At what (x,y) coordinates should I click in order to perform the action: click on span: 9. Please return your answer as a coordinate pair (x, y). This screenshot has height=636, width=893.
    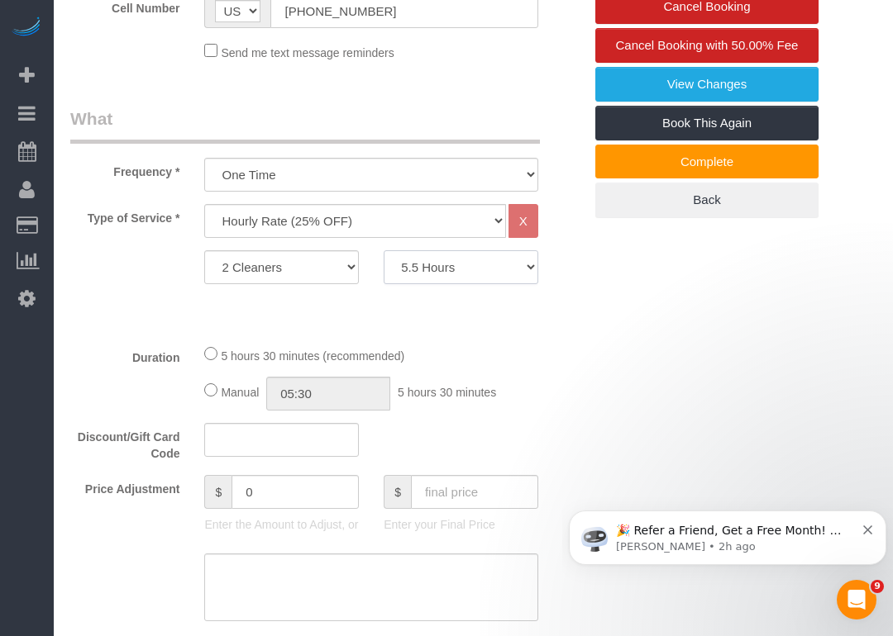
    Looking at the image, I should click on (877, 587).